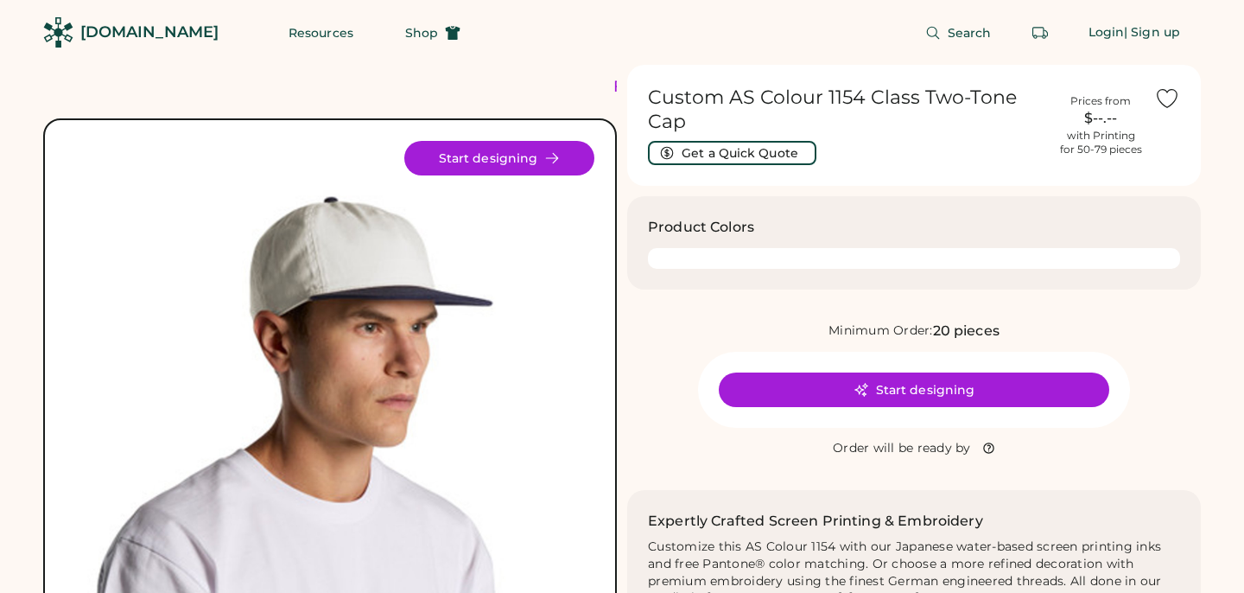  Describe the element at coordinates (433, 33) in the screenshot. I see `button: Shop` at that location.